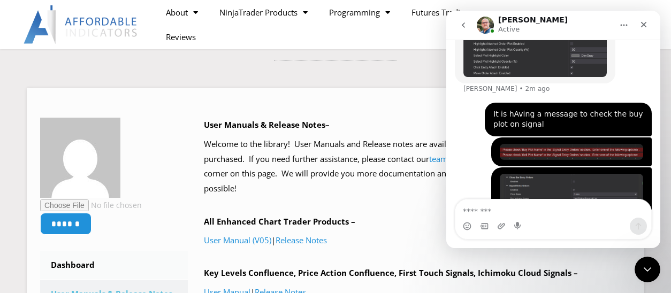  Describe the element at coordinates (114, 265) in the screenshot. I see `a: Dashboard` at that location.